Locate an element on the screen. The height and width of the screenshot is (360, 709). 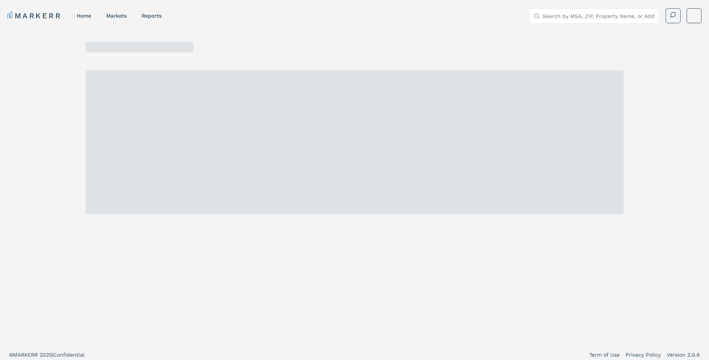
a: markets is located at coordinates (116, 16).